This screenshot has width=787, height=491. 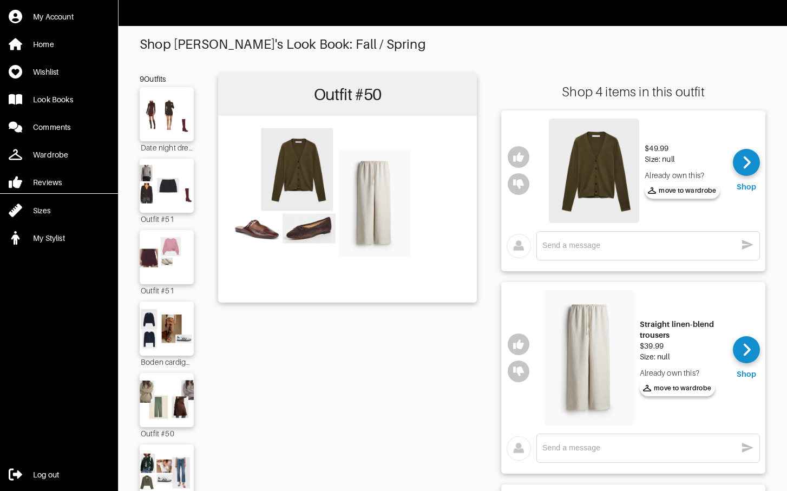 I want to click on div: My Account, so click(x=53, y=17).